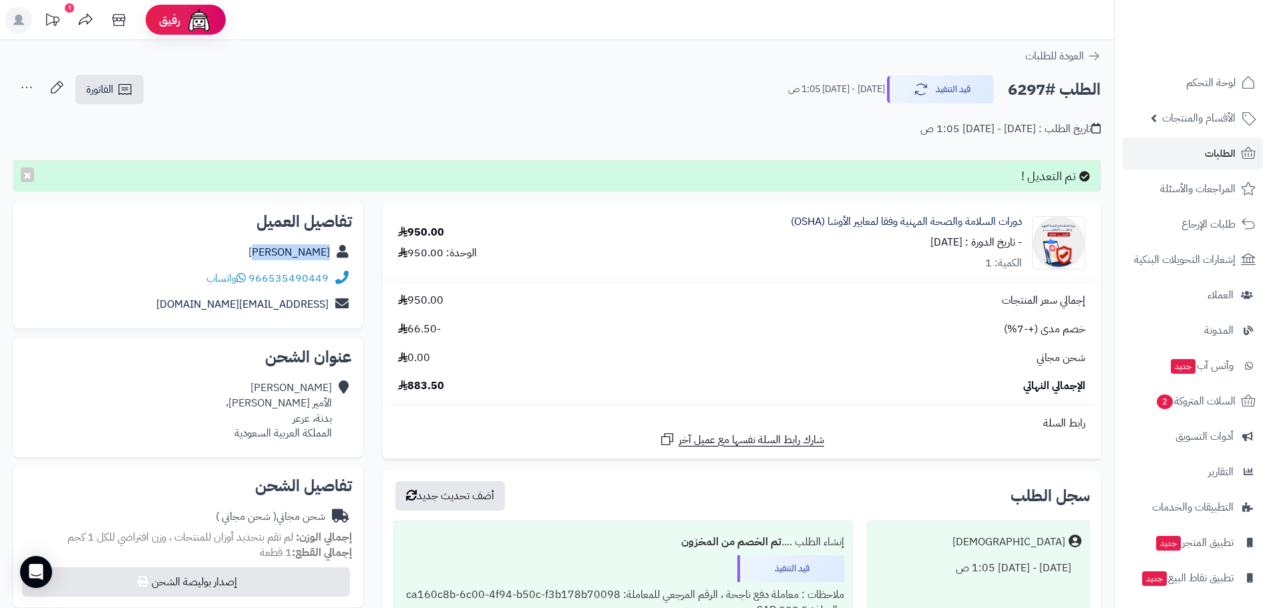  I want to click on span: رفيق, so click(170, 20).